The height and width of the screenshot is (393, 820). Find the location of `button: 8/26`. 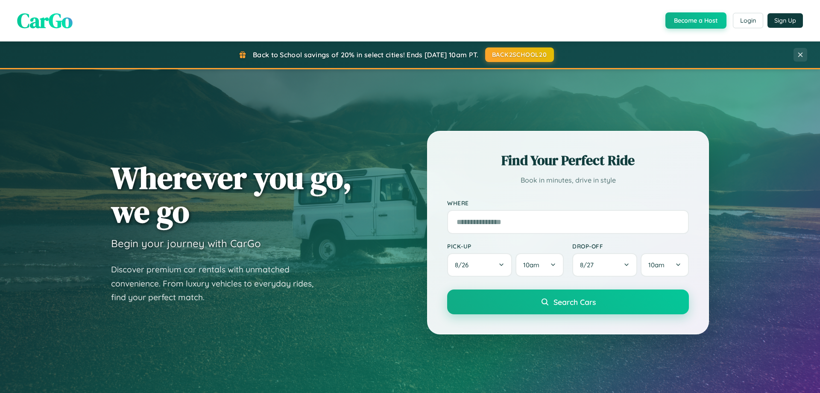

button: 8/26 is located at coordinates (480, 264).